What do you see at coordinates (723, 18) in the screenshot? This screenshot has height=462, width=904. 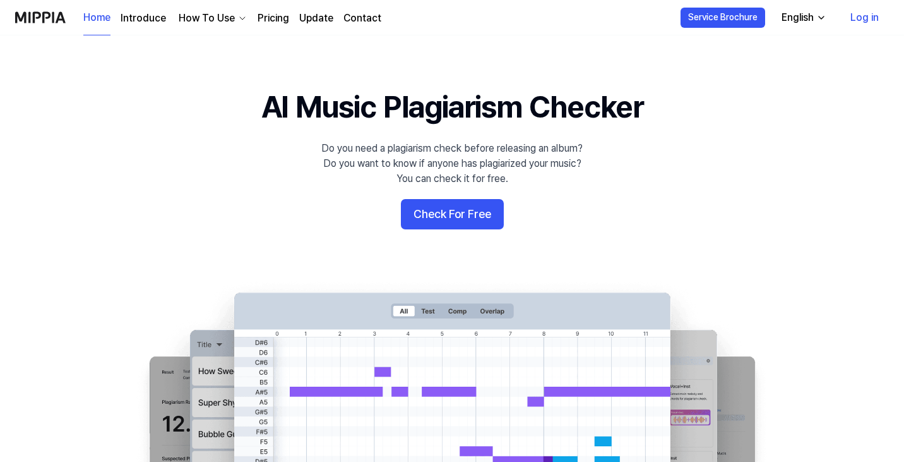 I see `button: Service Brochure` at bounding box center [723, 18].